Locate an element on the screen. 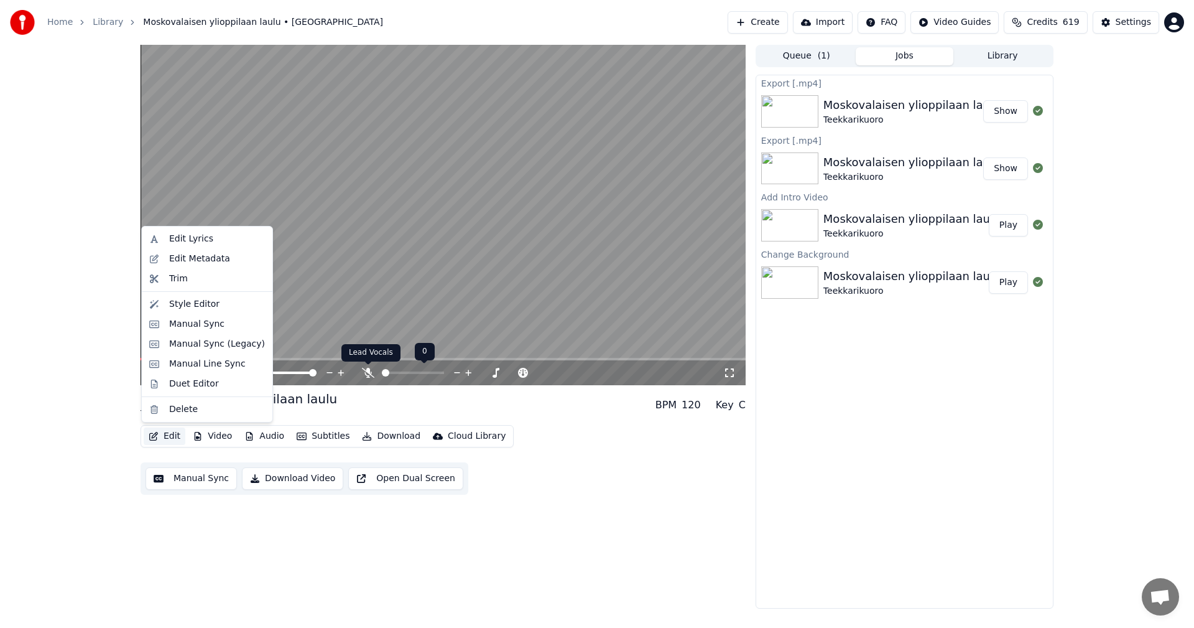 The image size is (1194, 628). div: Edit Metadata is located at coordinates (200, 259).